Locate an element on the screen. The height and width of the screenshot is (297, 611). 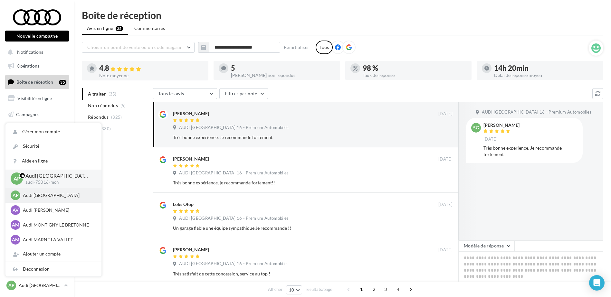
button: Réinitialiser is located at coordinates (296, 47).